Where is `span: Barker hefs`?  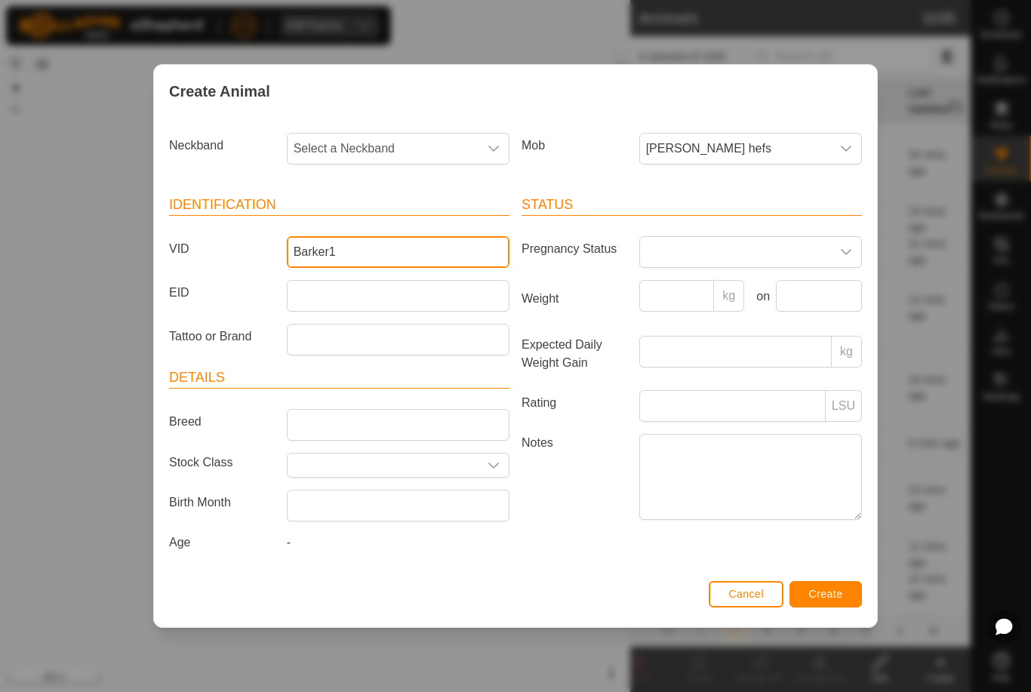
span: Barker hefs is located at coordinates (735, 149).